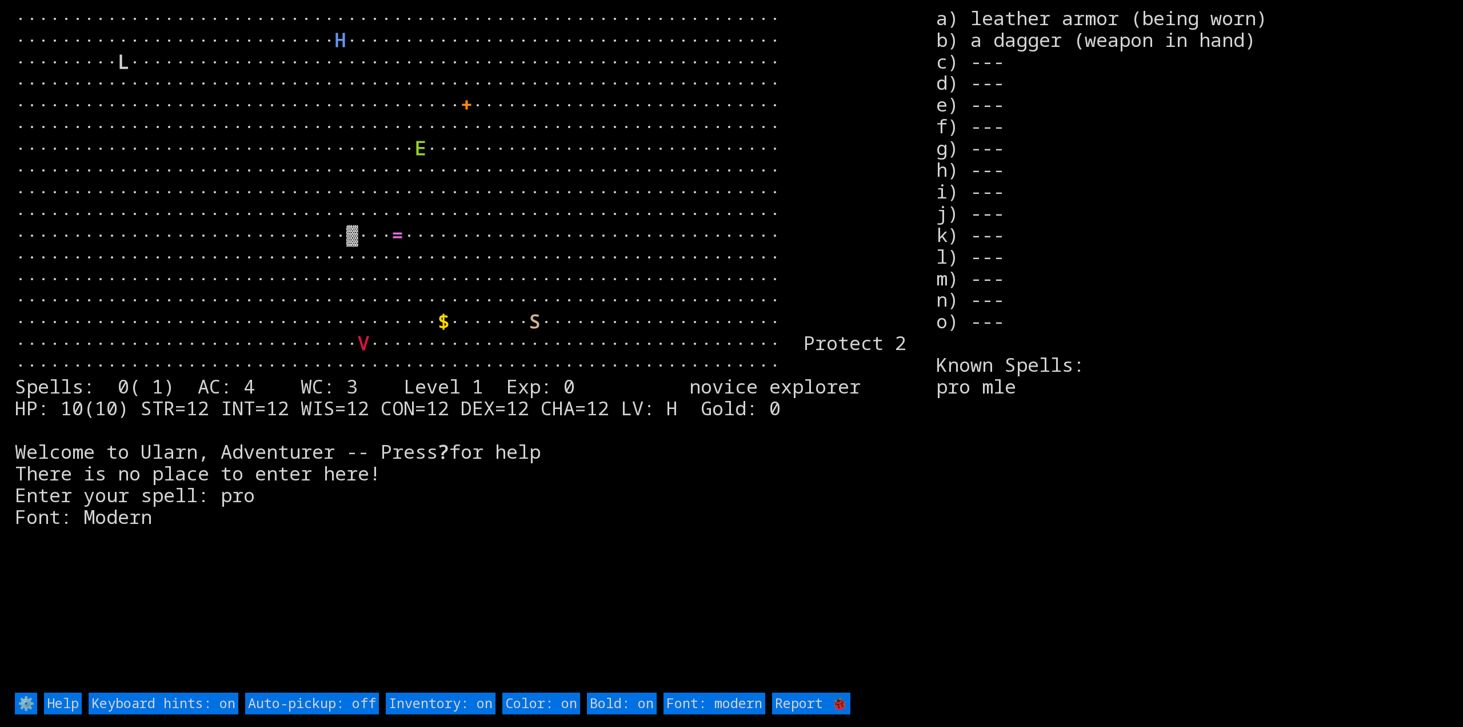 The width and height of the screenshot is (1463, 727). I want to click on input: Keyboard hints: on, so click(163, 703).